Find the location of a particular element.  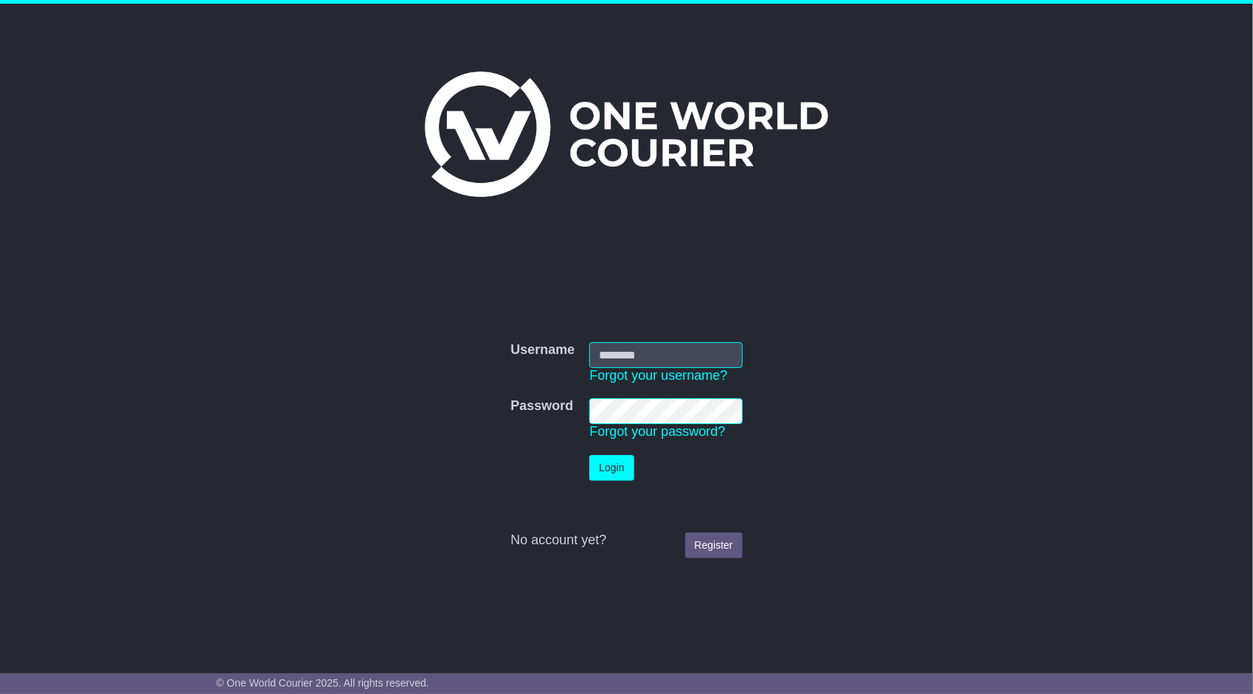

label: Password is located at coordinates (541, 406).